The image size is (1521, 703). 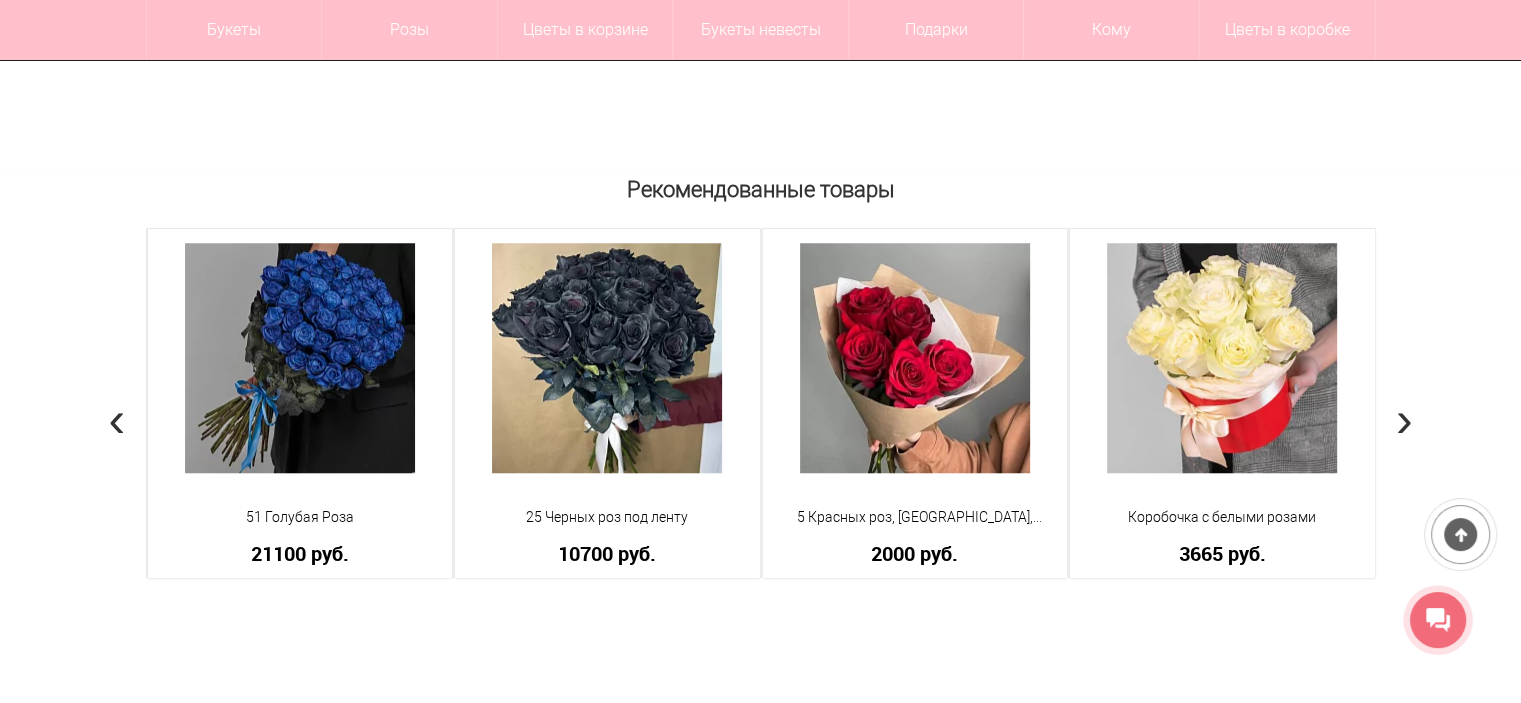 I want to click on a: 25 Черных роз под ленту, so click(x=607, y=517).